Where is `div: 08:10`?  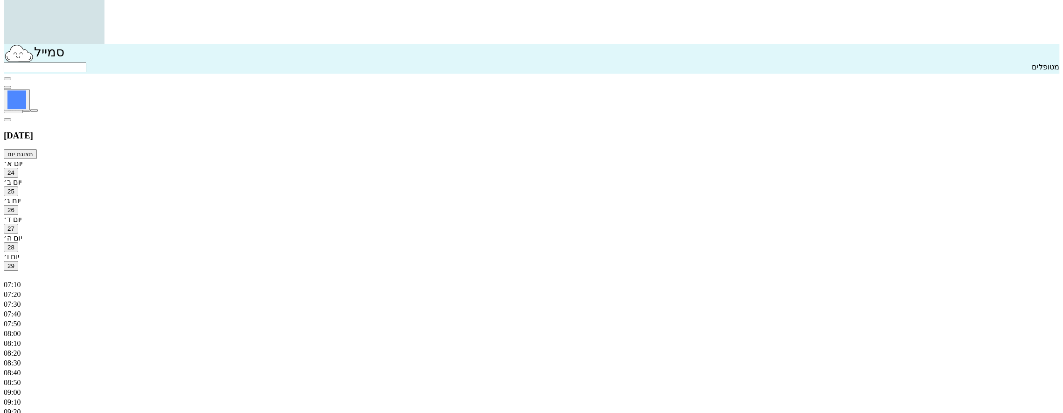 div: 08:10 is located at coordinates (15, 344).